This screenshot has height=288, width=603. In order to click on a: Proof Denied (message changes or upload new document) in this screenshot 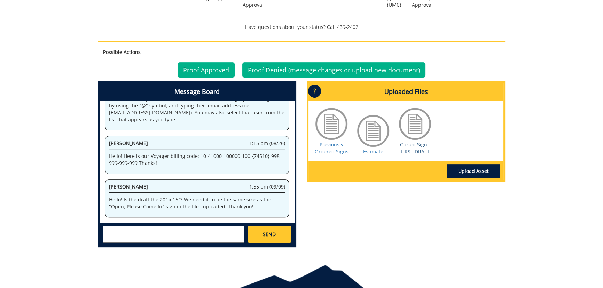, I will do `click(334, 70)`.